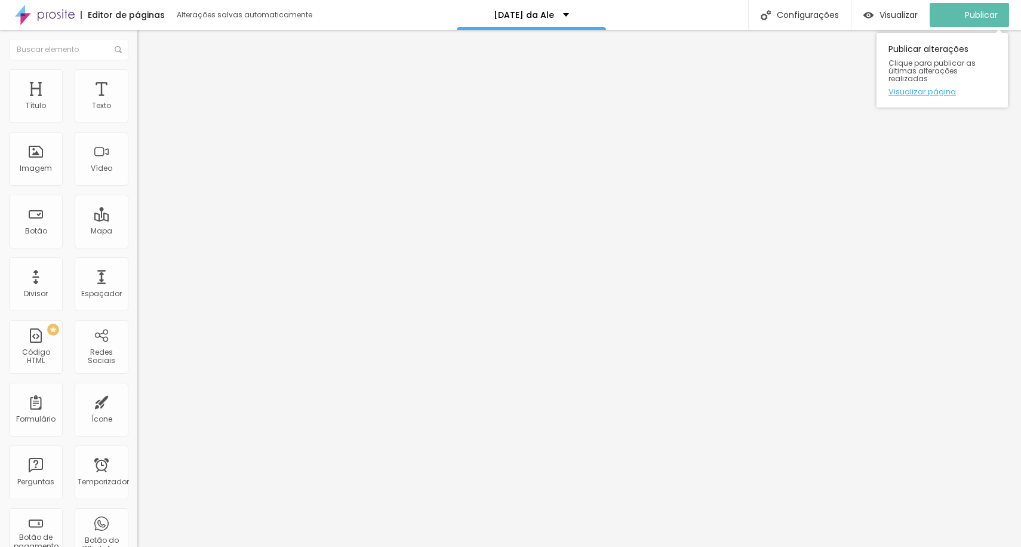  Describe the element at coordinates (102, 293) in the screenshot. I see `font: Espaçador` at that location.